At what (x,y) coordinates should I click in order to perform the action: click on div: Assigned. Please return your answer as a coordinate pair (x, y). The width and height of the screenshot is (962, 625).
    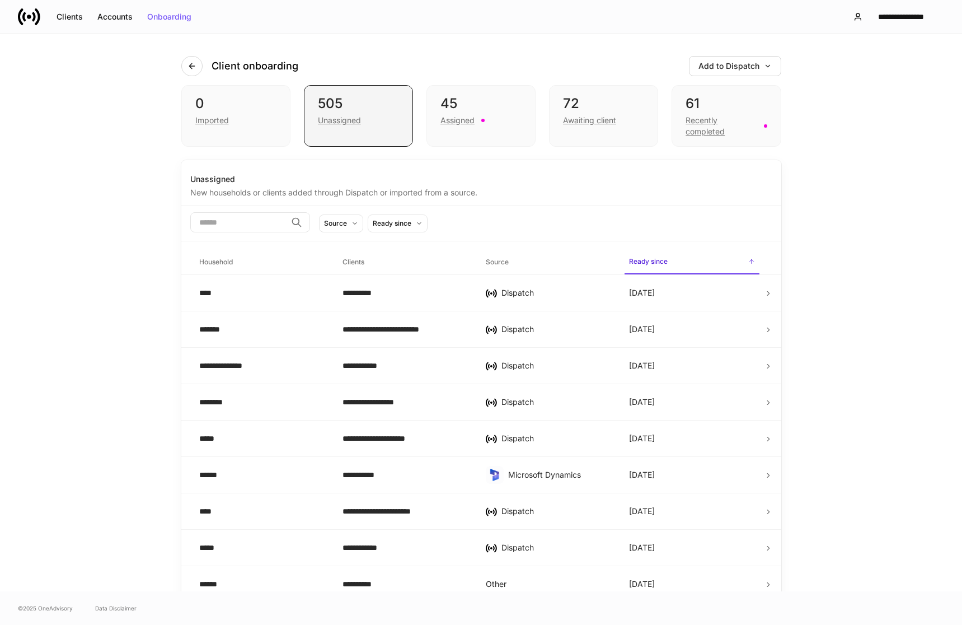
    Looking at the image, I should click on (457, 120).